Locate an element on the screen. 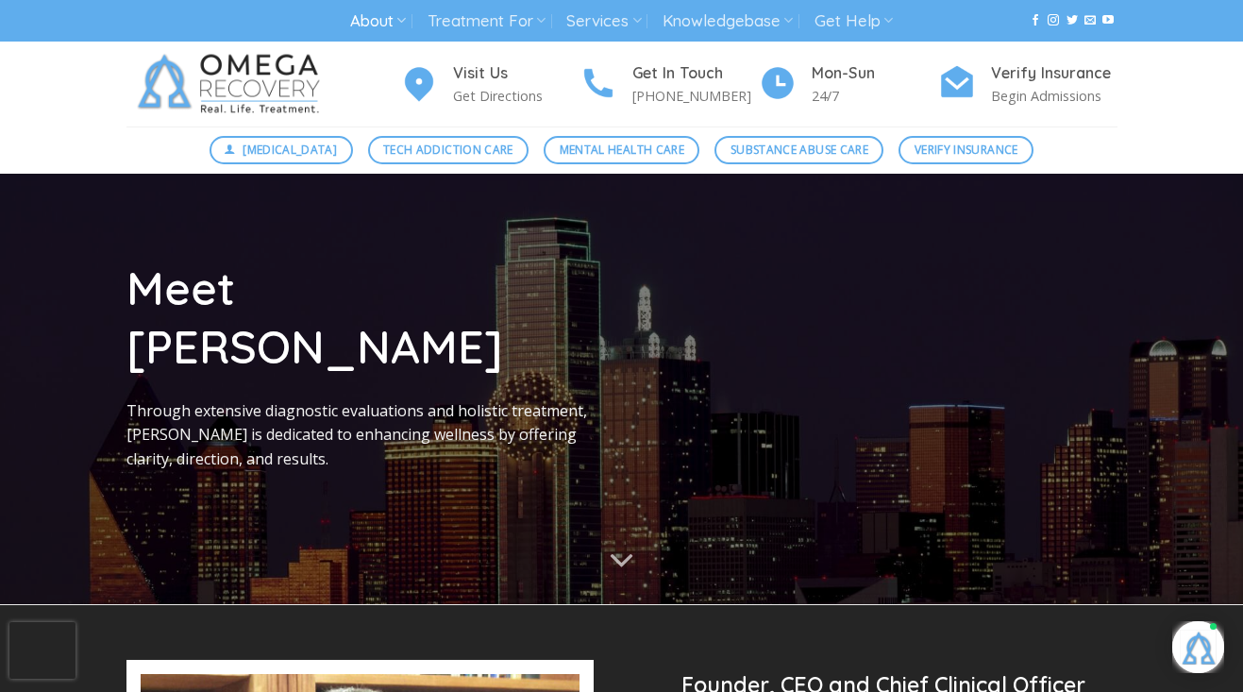  a: Get Help is located at coordinates (853, 21).